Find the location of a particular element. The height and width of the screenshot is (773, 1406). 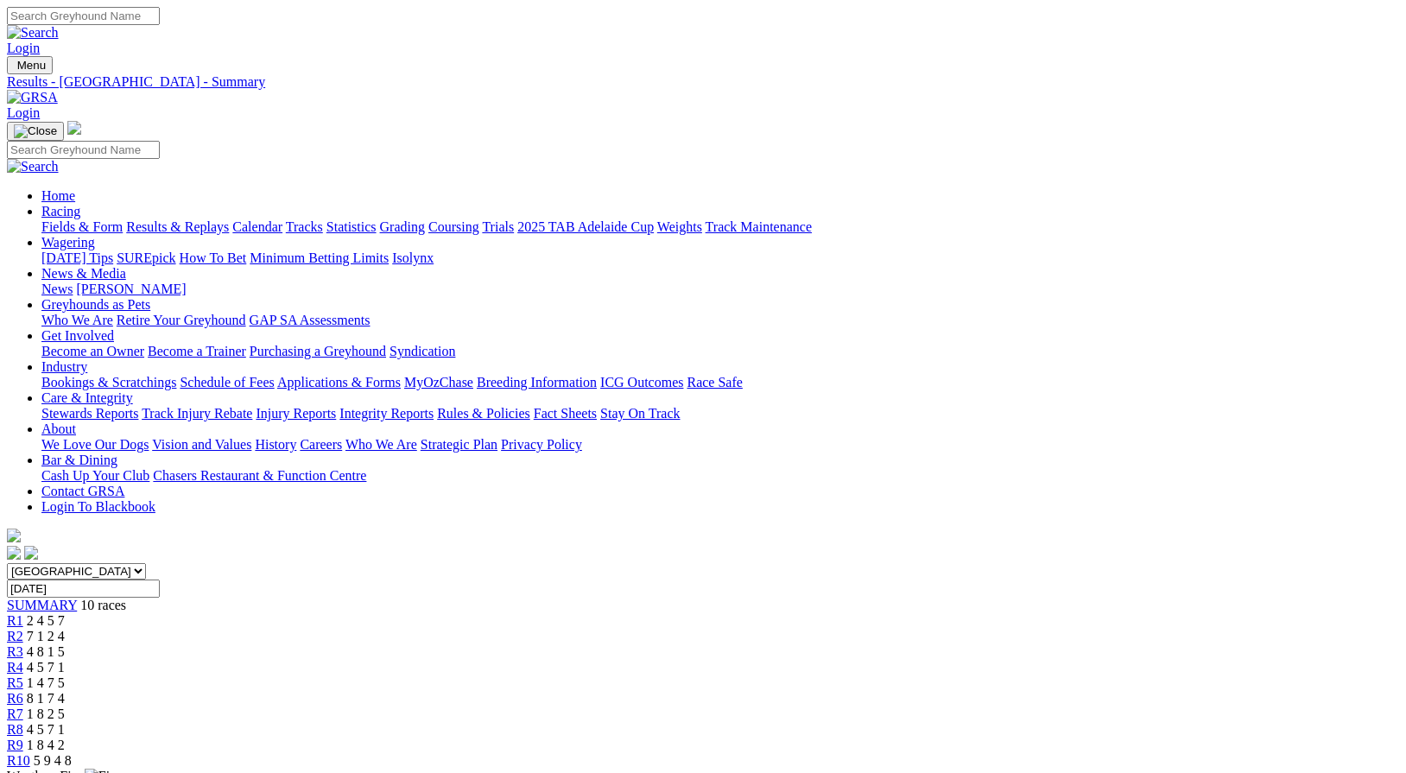

span: 1 8 4 2 is located at coordinates (46, 745).